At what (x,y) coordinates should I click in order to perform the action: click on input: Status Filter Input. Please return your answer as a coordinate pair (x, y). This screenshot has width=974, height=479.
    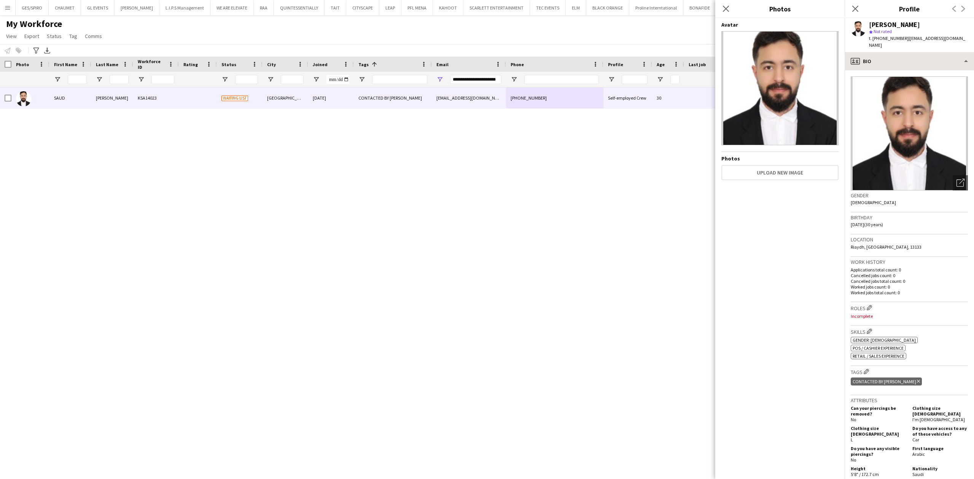
    Looking at the image, I should click on (247, 80).